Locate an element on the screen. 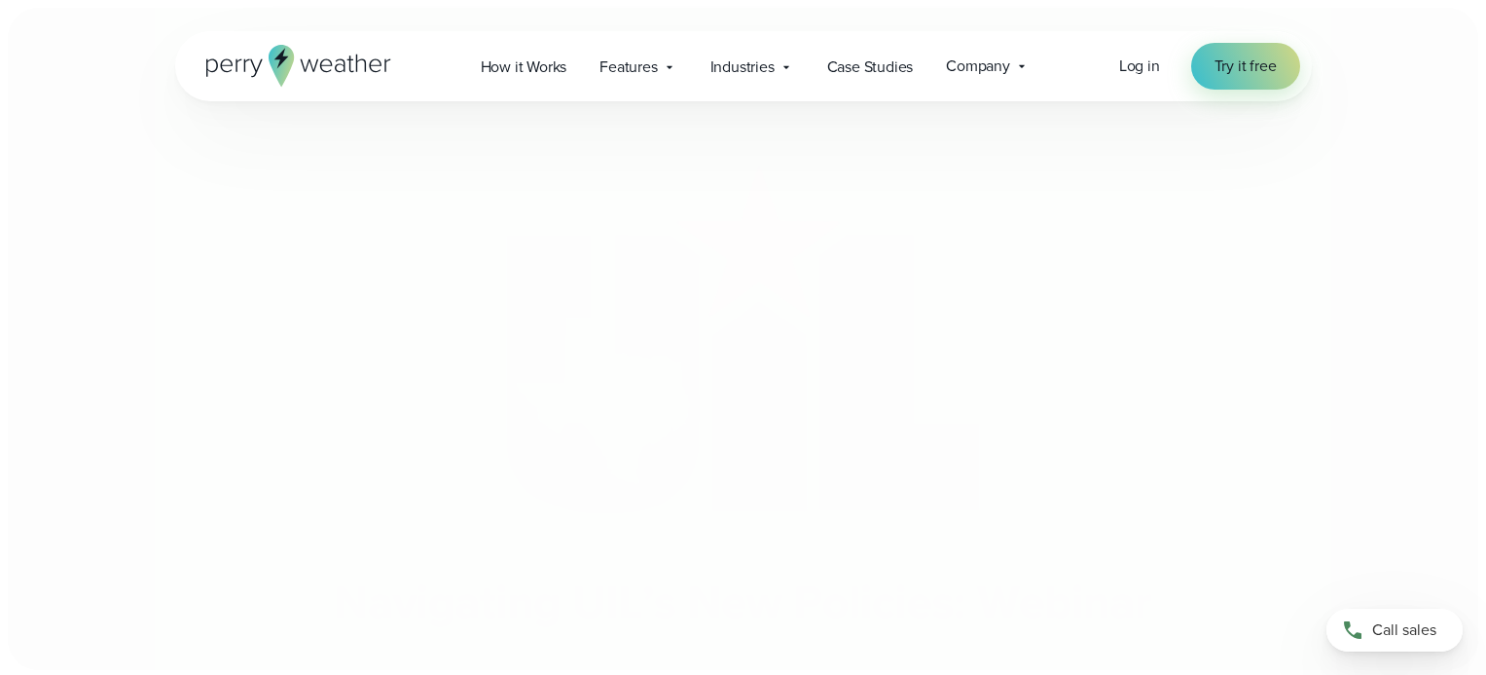 This screenshot has width=1486, height=675. span: Industries is located at coordinates (743, 67).